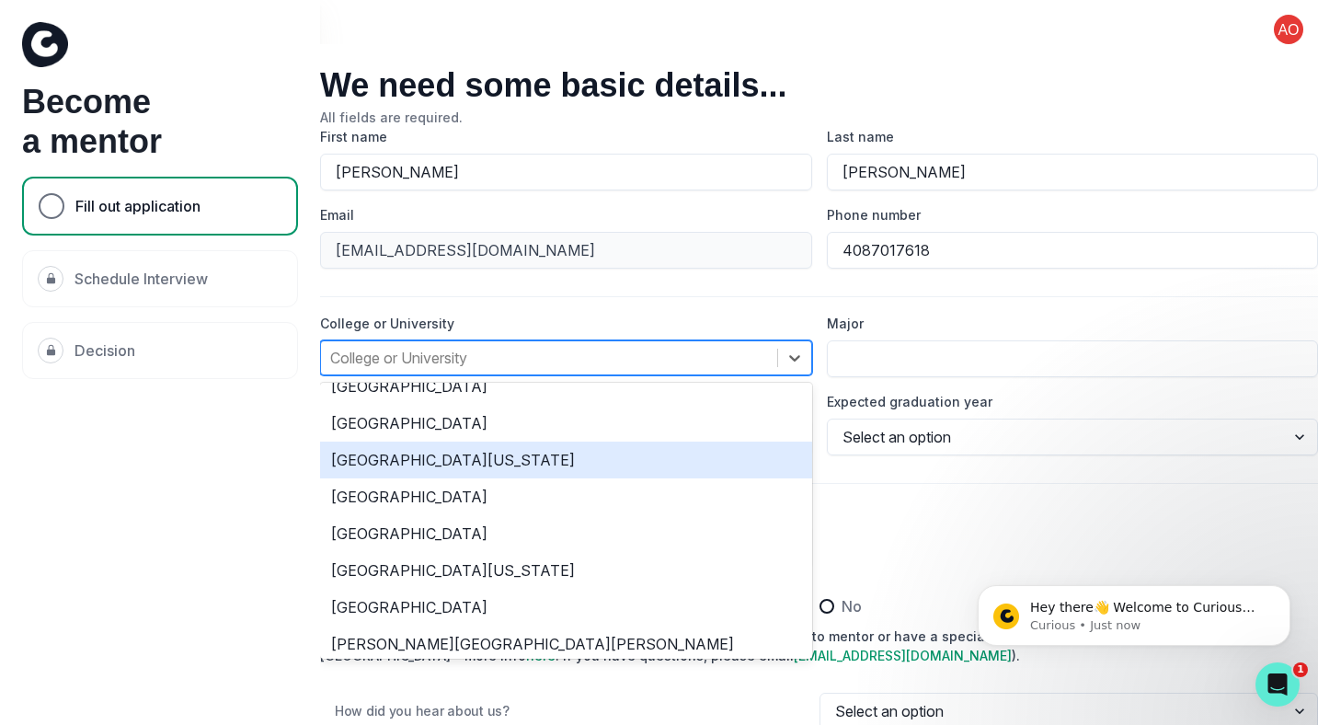 The height and width of the screenshot is (725, 1318). Describe the element at coordinates (184, 69) in the screenshot. I see `div: message notification from Curious, Just now. Hey there👋 Welcome to Curious Cardinals 🙌 Take a loo...` at that location.